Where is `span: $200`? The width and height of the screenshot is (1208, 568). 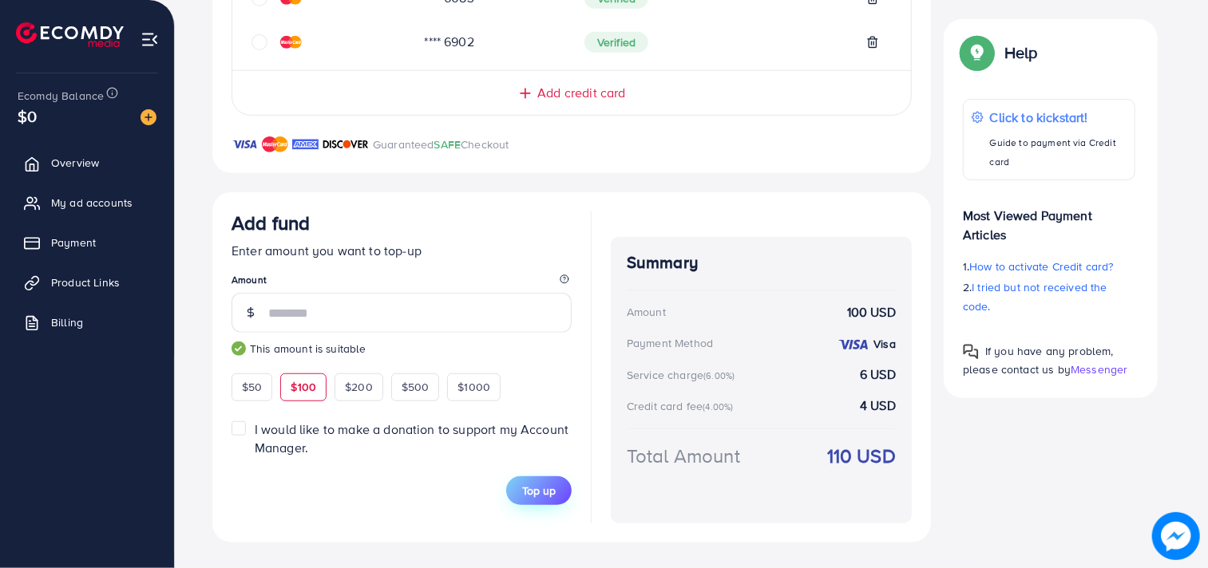
span: $200 is located at coordinates (358, 387).